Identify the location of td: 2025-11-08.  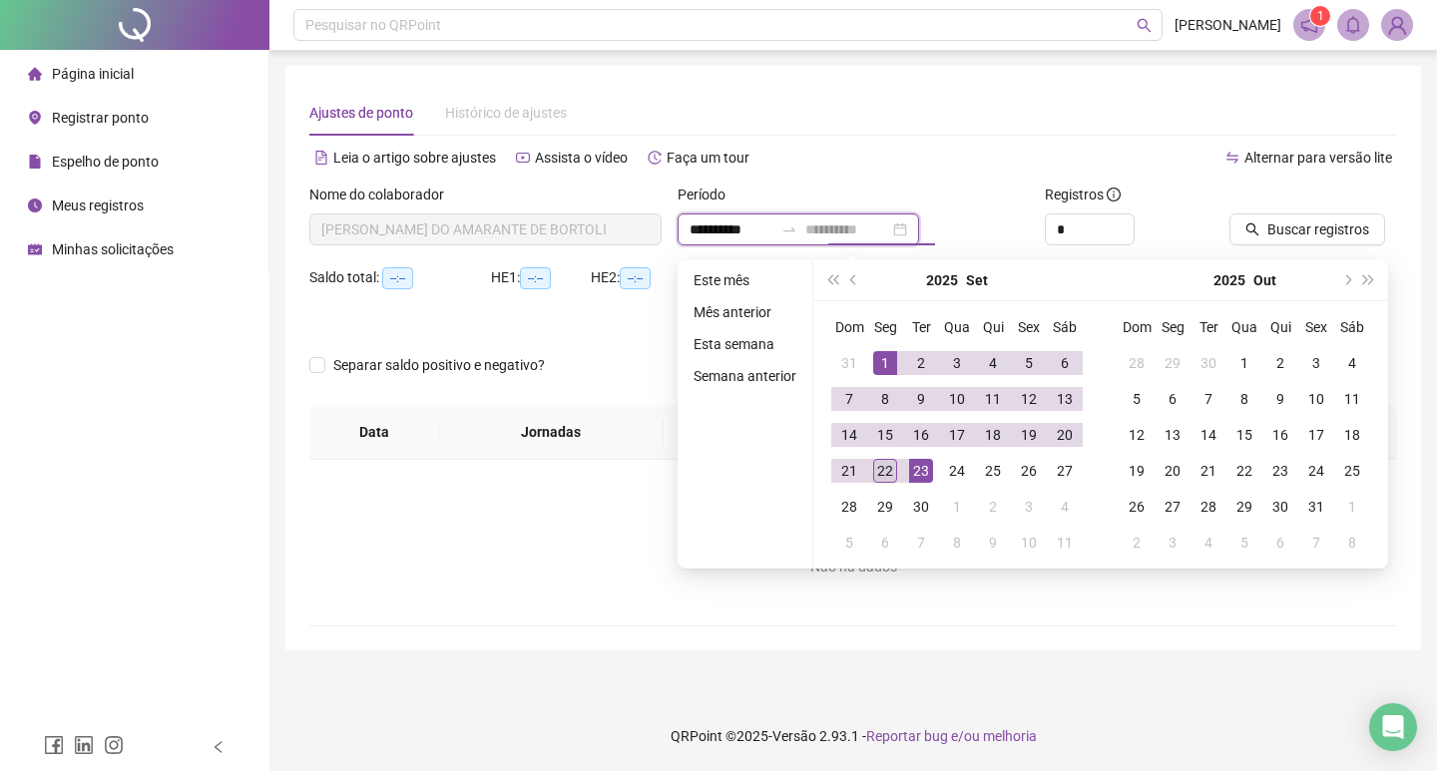
(1352, 543).